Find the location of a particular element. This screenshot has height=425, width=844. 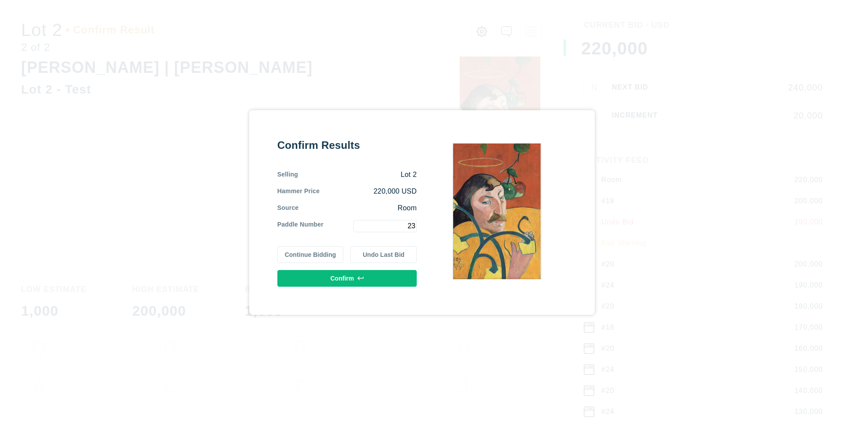

div: Lot 2 is located at coordinates (357, 175).